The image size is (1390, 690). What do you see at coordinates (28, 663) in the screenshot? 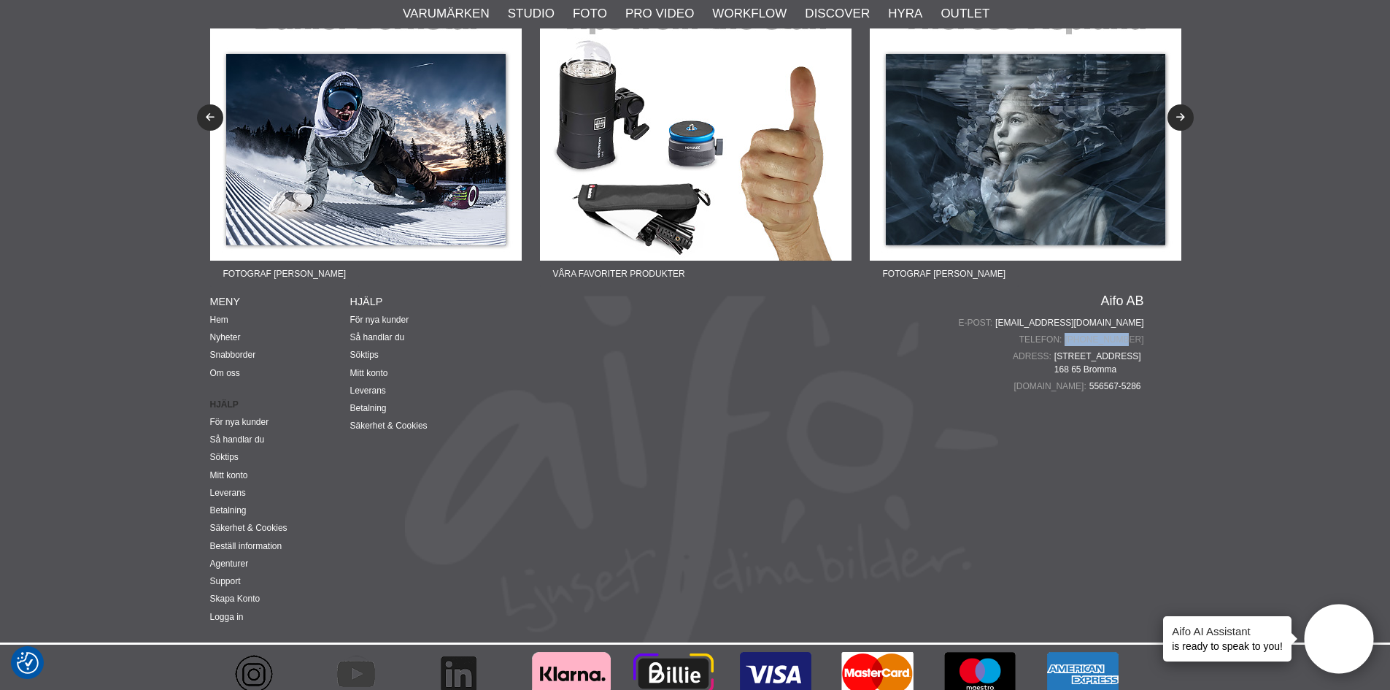
I see `button: Samtyckesinställningar` at bounding box center [28, 663].